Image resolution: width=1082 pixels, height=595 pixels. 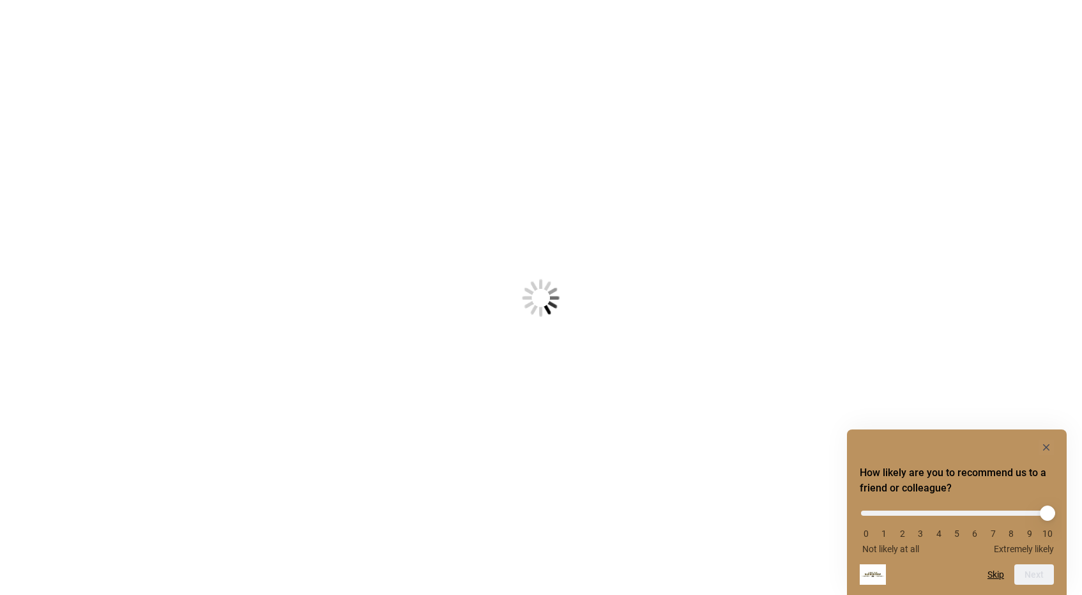 I want to click on li: 8, so click(x=1011, y=534).